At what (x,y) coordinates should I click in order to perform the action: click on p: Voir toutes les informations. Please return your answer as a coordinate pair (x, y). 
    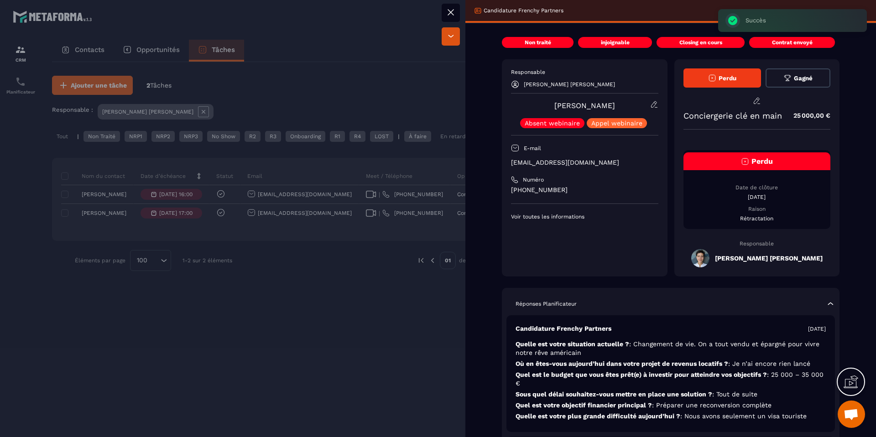
    Looking at the image, I should click on (584, 217).